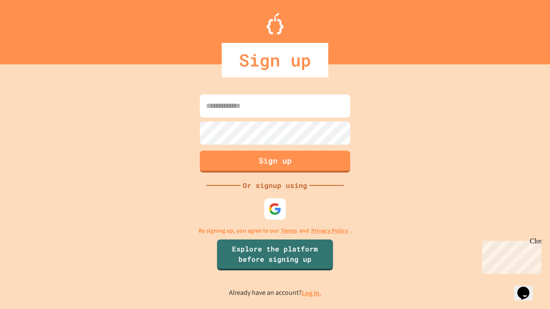 The height and width of the screenshot is (309, 550). Describe the element at coordinates (275, 231) in the screenshot. I see `p: By signing up, you agree to our and .` at that location.